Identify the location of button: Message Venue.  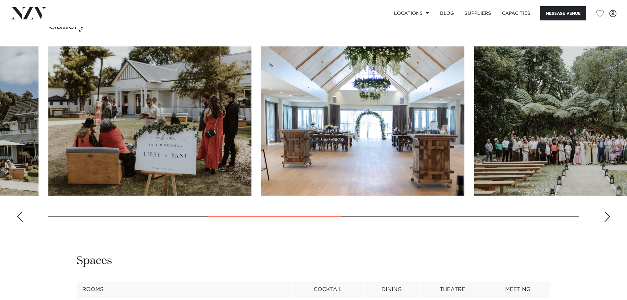
(563, 13).